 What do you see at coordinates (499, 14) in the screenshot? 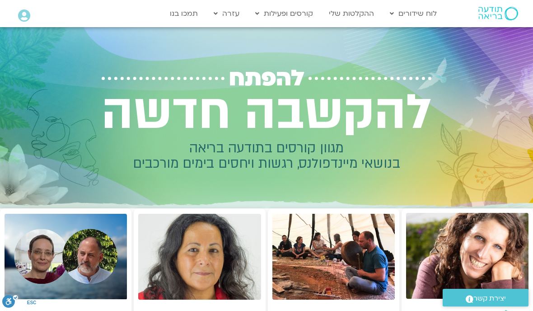
I see `img: תודעה בריאה` at bounding box center [499, 14].